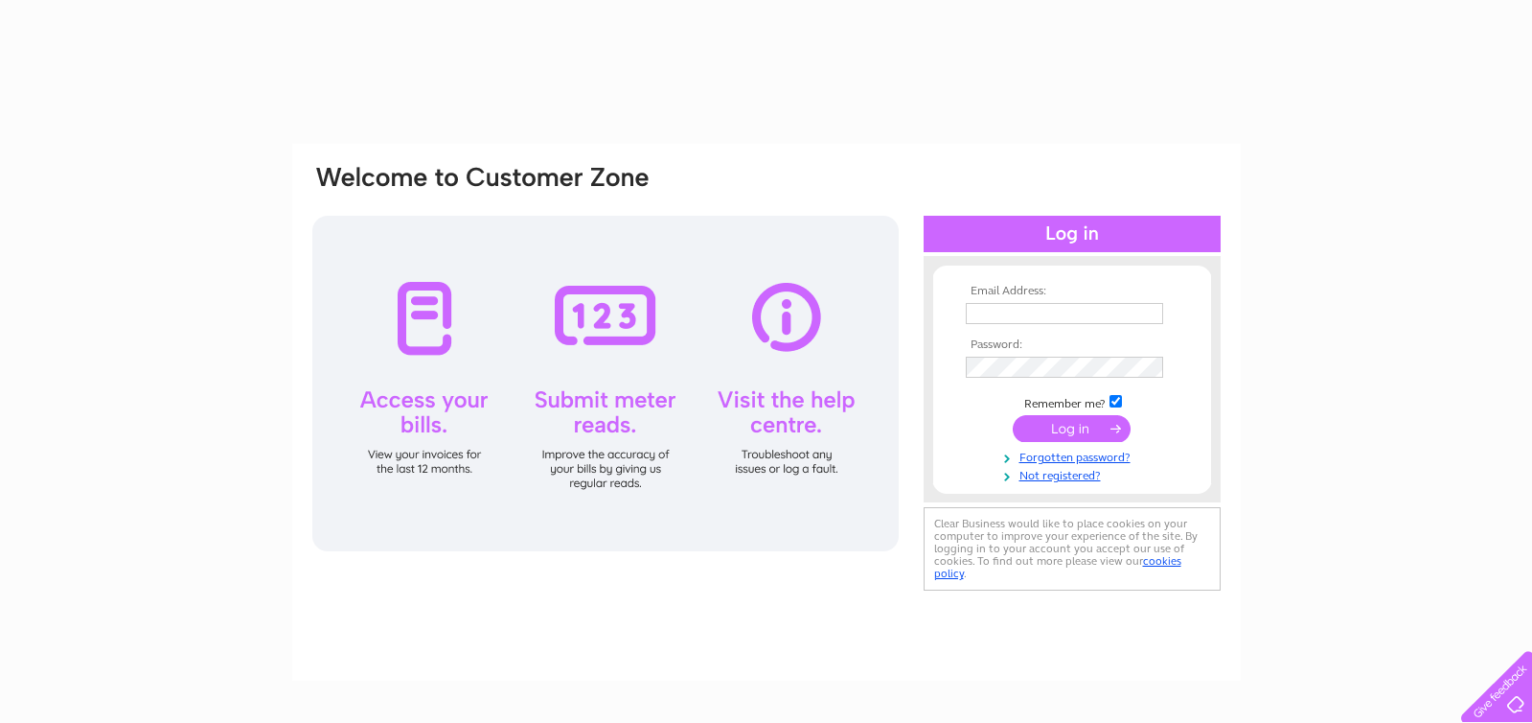 The image size is (1532, 723). Describe the element at coordinates (1071, 428) in the screenshot. I see `input: Submit` at that location.